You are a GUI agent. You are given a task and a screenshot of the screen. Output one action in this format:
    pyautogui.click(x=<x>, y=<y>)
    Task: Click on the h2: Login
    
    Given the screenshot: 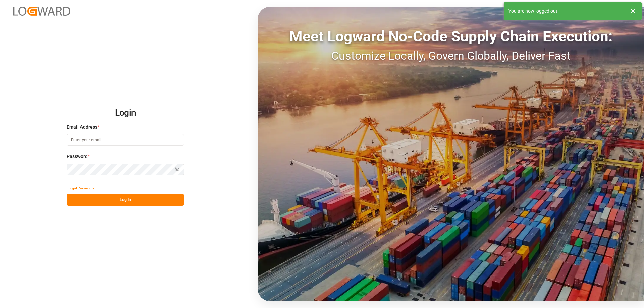 What is the action you would take?
    pyautogui.click(x=125, y=113)
    